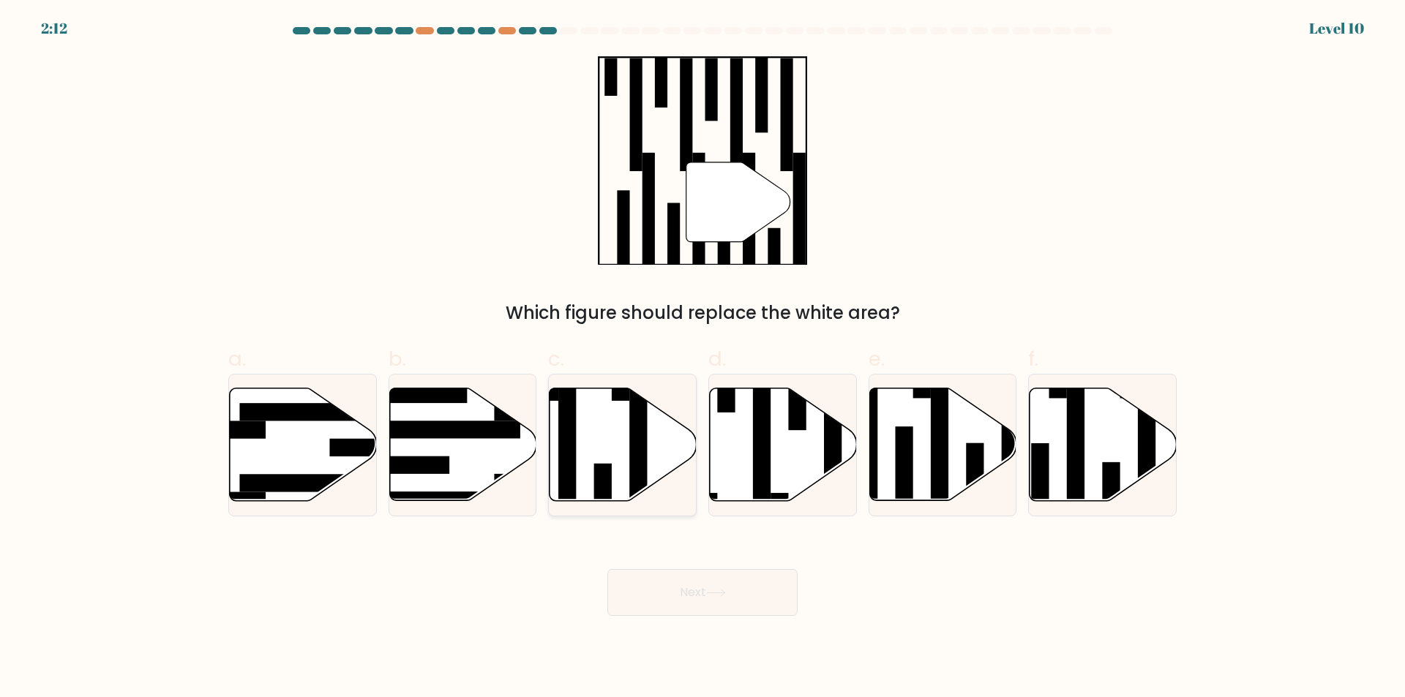 This screenshot has width=1405, height=697. I want to click on div: Which figure should replace the white area?, so click(702, 313).